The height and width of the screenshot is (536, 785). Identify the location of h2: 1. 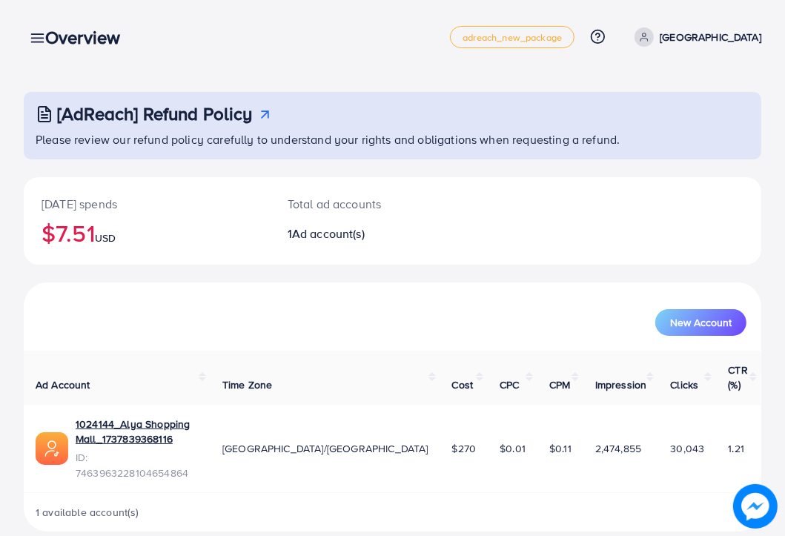
(362, 233).